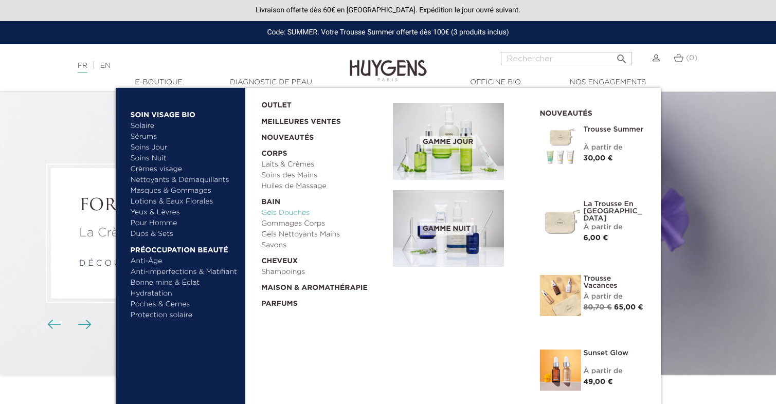 The image size is (776, 404). I want to click on a: Savons, so click(324, 245).